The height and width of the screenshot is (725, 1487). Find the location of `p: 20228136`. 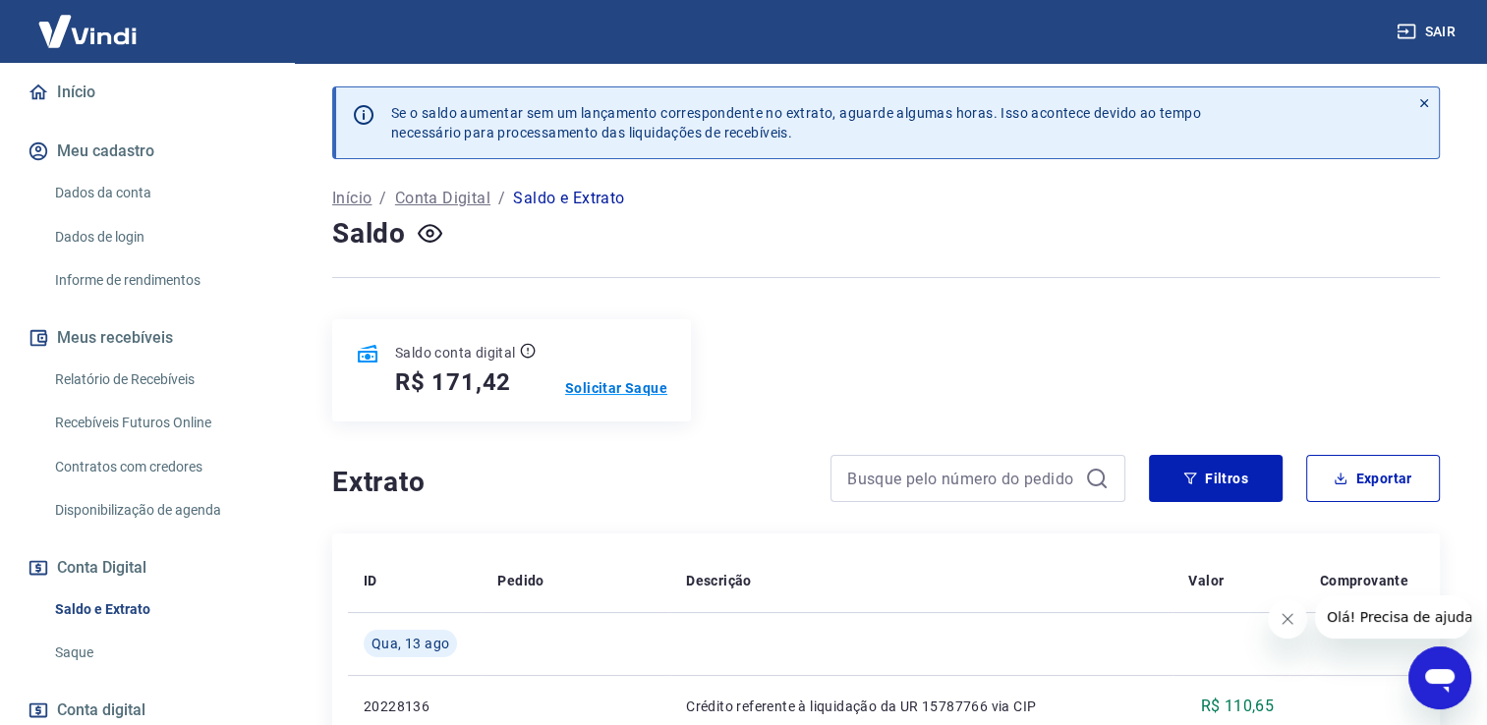

p: 20228136 is located at coordinates (415, 706).